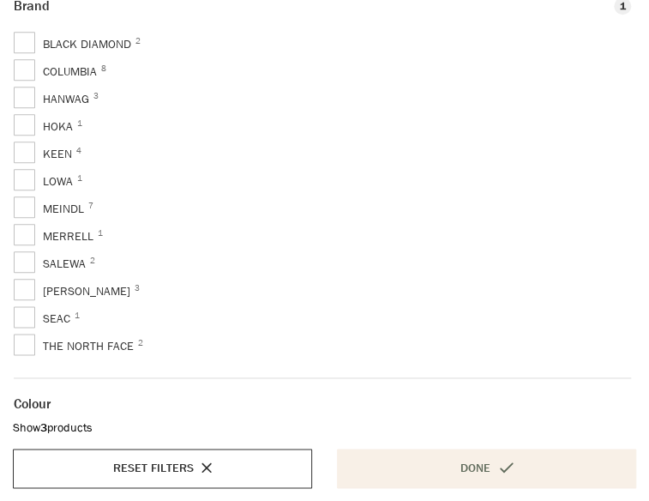  Describe the element at coordinates (78, 346) in the screenshot. I see `span: The North Face` at that location.